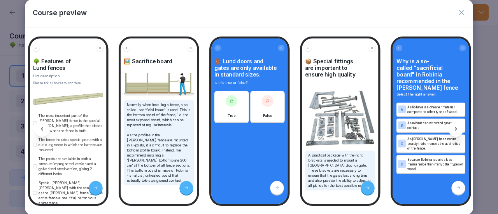 The image size is (498, 214). What do you see at coordinates (402, 125) in the screenshot?
I see `p: B` at bounding box center [402, 125].